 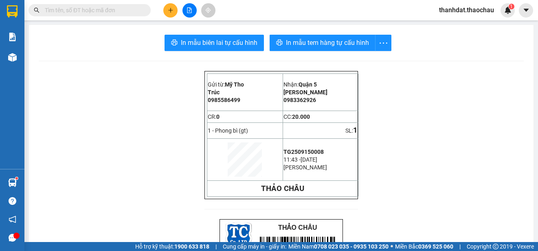 What do you see at coordinates (37, 10) in the screenshot?
I see `span: search` at bounding box center [37, 10].